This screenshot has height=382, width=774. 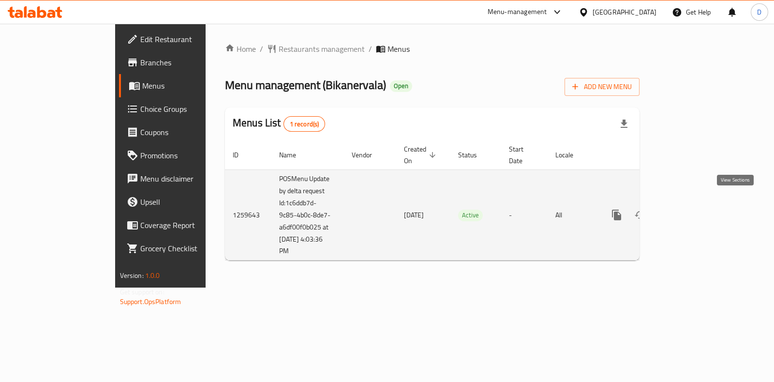 What do you see at coordinates (151, 302) in the screenshot?
I see `a: Support.OpsPlatform` at bounding box center [151, 302].